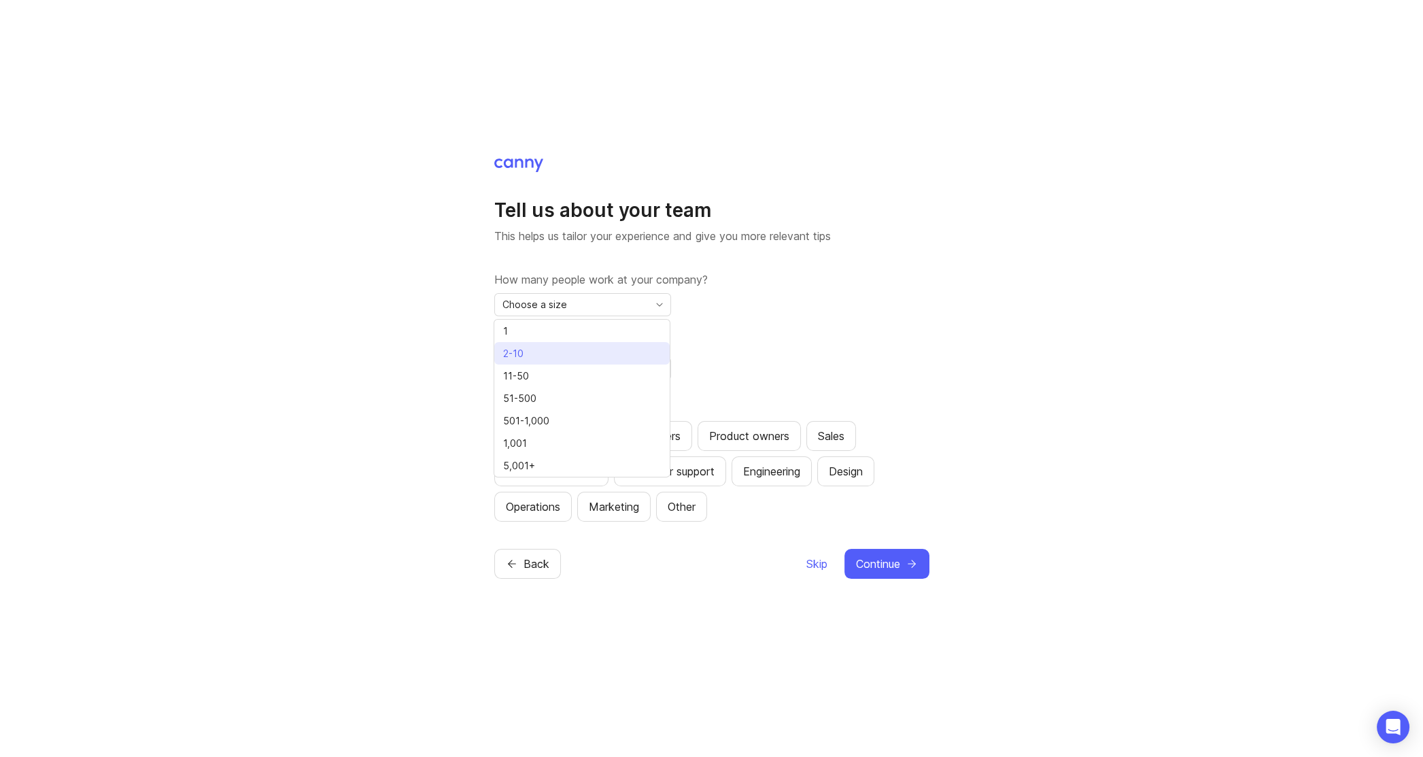 This screenshot has height=757, width=1423. What do you see at coordinates (712, 343) in the screenshot?
I see `label: What is your role?` at bounding box center [712, 343].